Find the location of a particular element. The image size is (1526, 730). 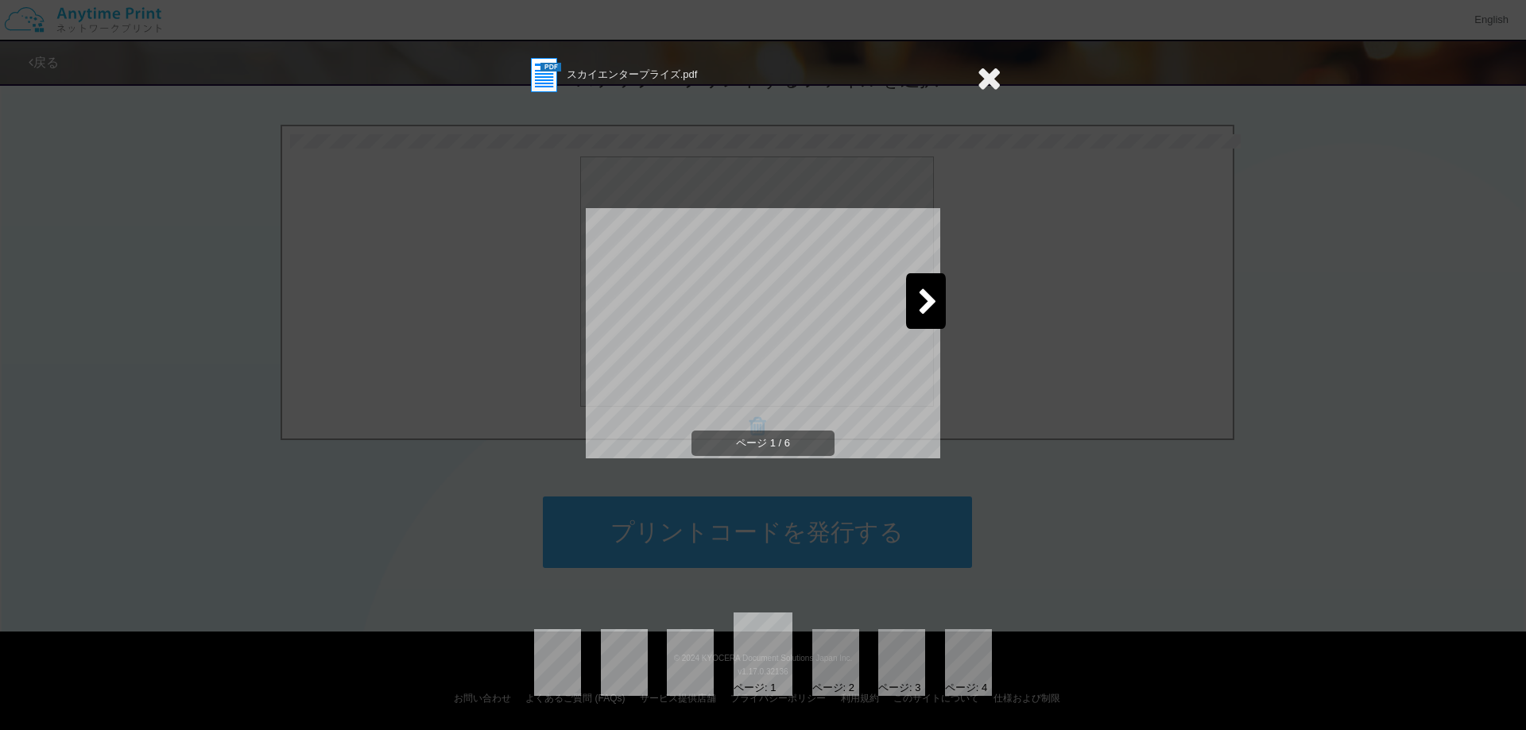

span: ページ 1 / 6 is located at coordinates (763, 444).